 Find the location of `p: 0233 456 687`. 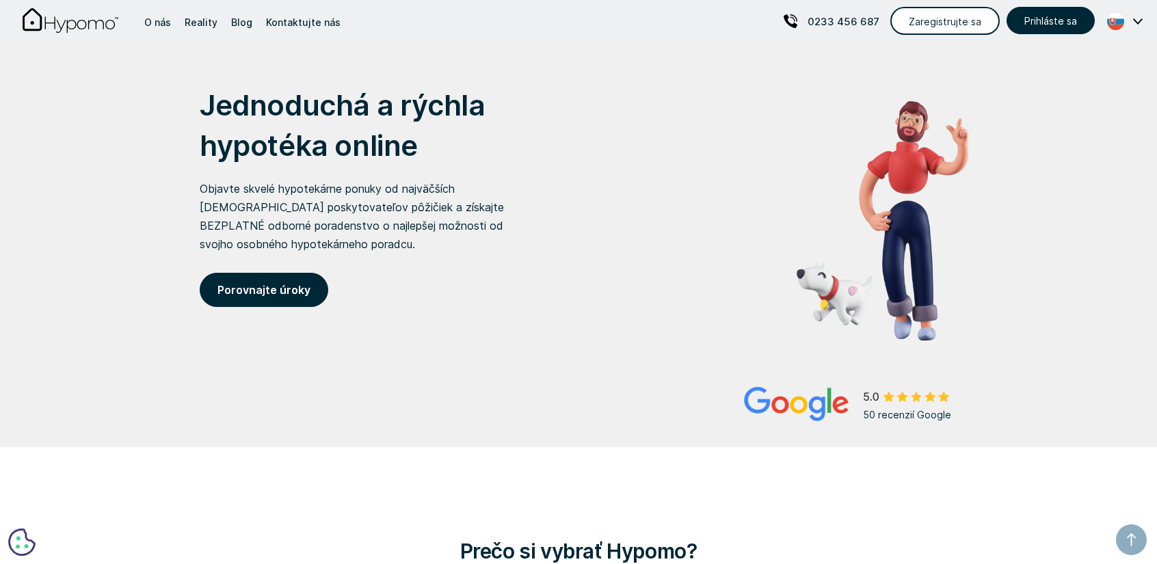

p: 0233 456 687 is located at coordinates (843, 21).